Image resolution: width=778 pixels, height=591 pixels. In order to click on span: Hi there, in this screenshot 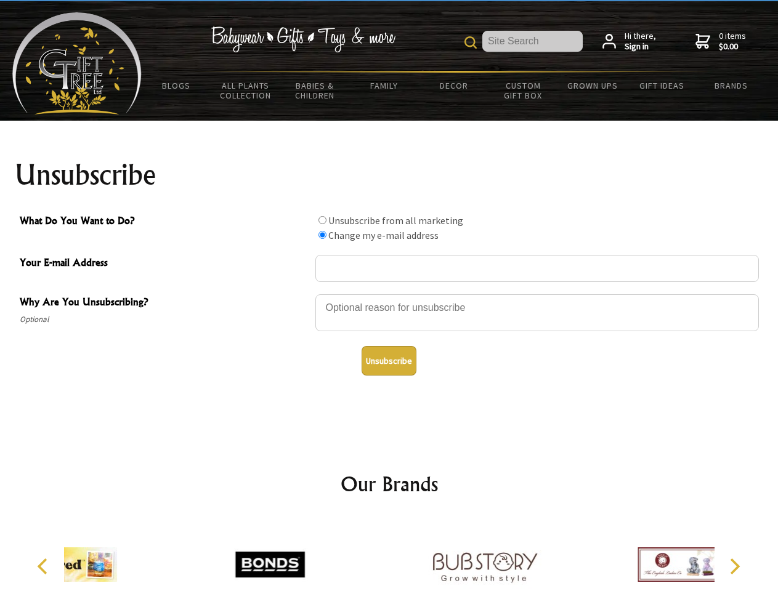, I will do `click(640, 41)`.